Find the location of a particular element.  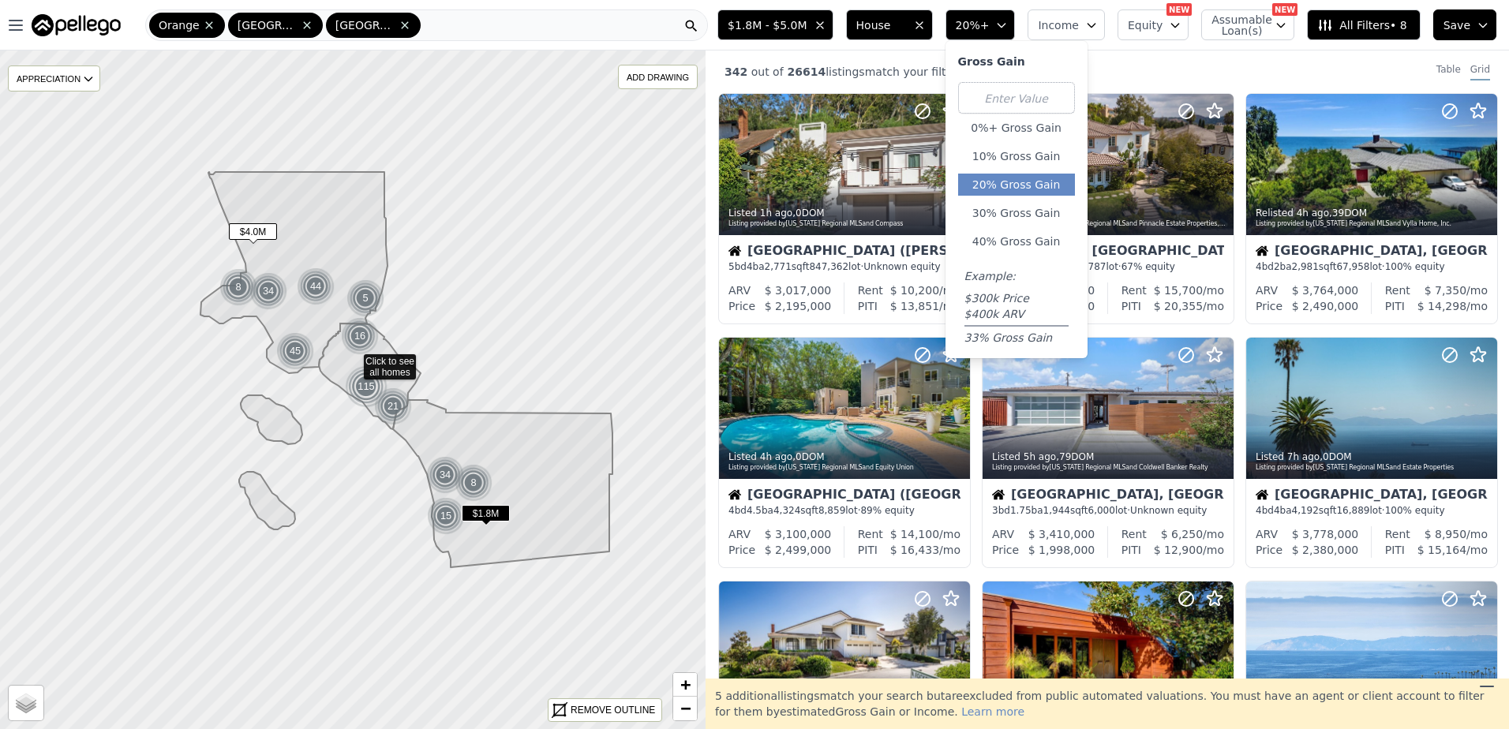

span: 2,981 is located at coordinates (1305, 267).